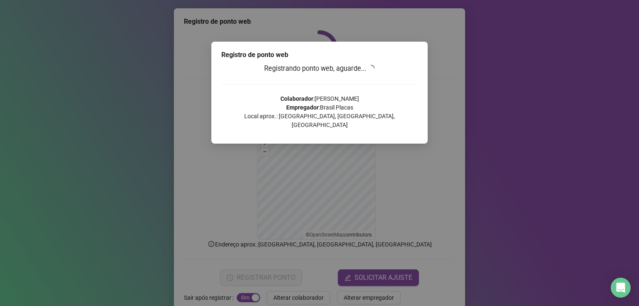  What do you see at coordinates (297, 99) in the screenshot?
I see `strong: Colaborador` at bounding box center [297, 99].